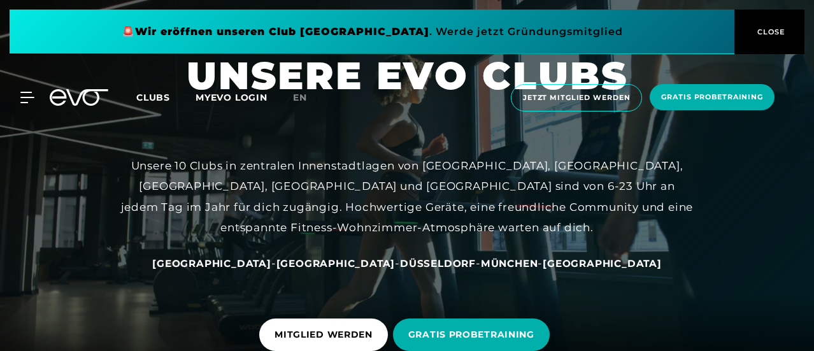 This screenshot has width=814, height=351. Describe the element at coordinates (576, 97) in the screenshot. I see `span: Jetzt Mitglied werden` at that location.